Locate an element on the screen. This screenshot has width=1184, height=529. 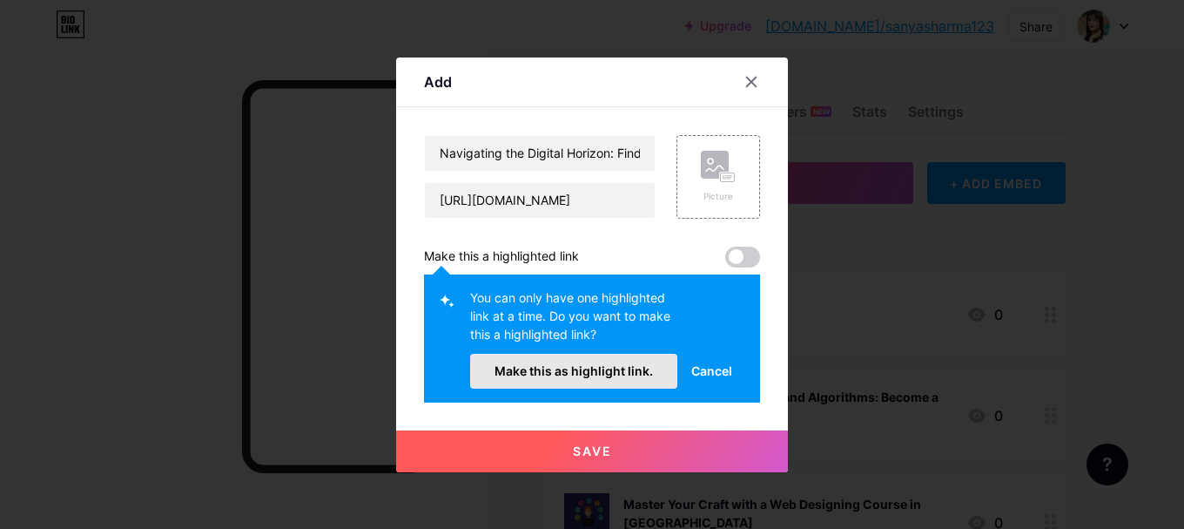
span: Save is located at coordinates (592, 450).